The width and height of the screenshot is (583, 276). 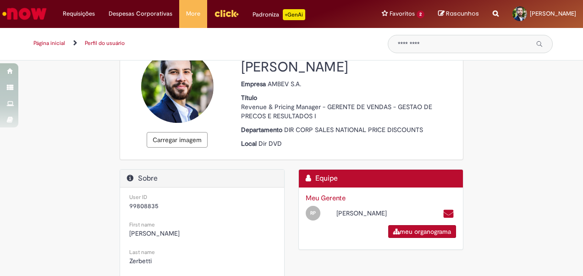 I want to click on span: Favoritos, so click(x=402, y=14).